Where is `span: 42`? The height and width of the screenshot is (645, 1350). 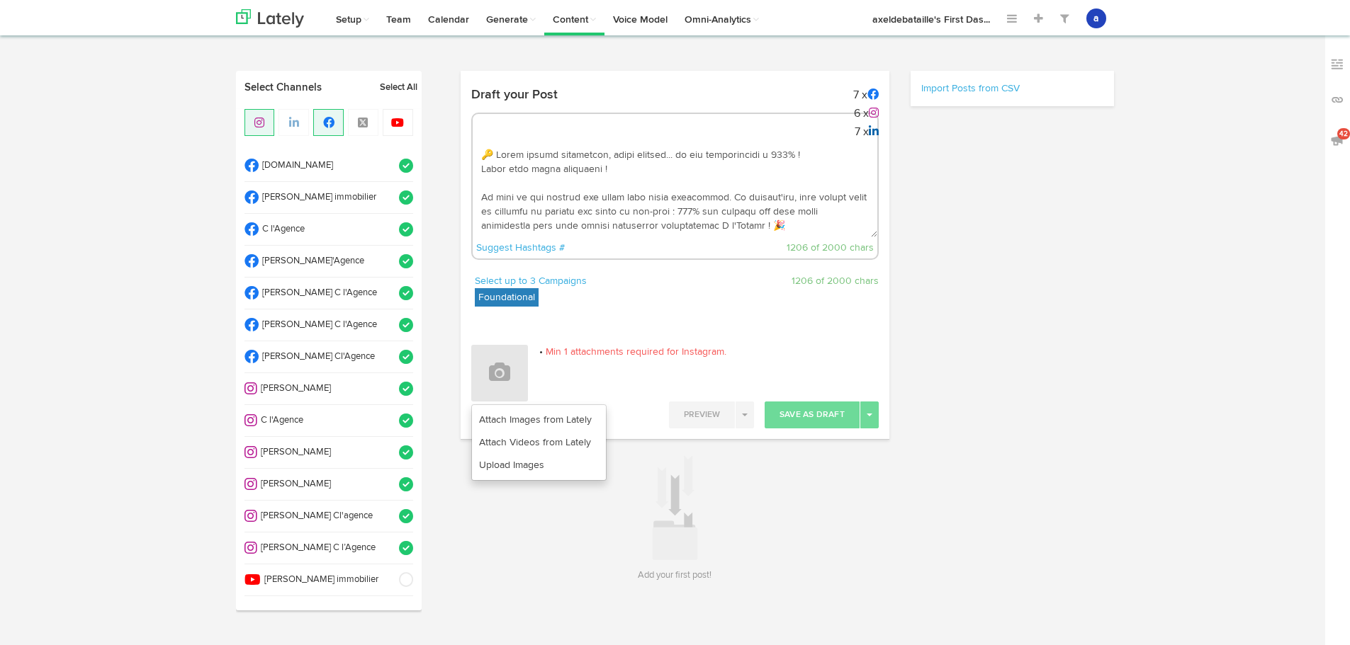
span: 42 is located at coordinates (1343, 134).